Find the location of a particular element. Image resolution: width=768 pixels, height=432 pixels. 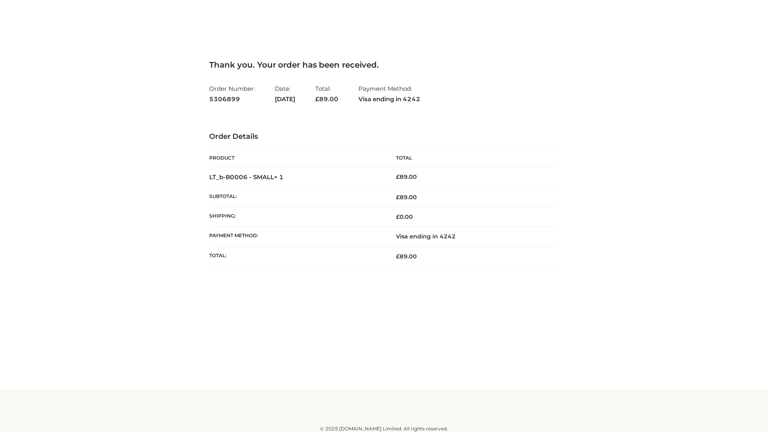

td: Visa ending in 4242 is located at coordinates (471, 236).